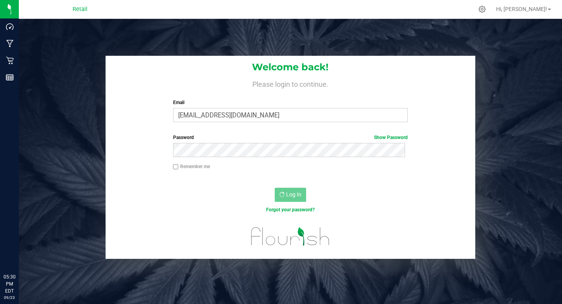 This screenshot has height=304, width=562. I want to click on span: Password, so click(183, 137).